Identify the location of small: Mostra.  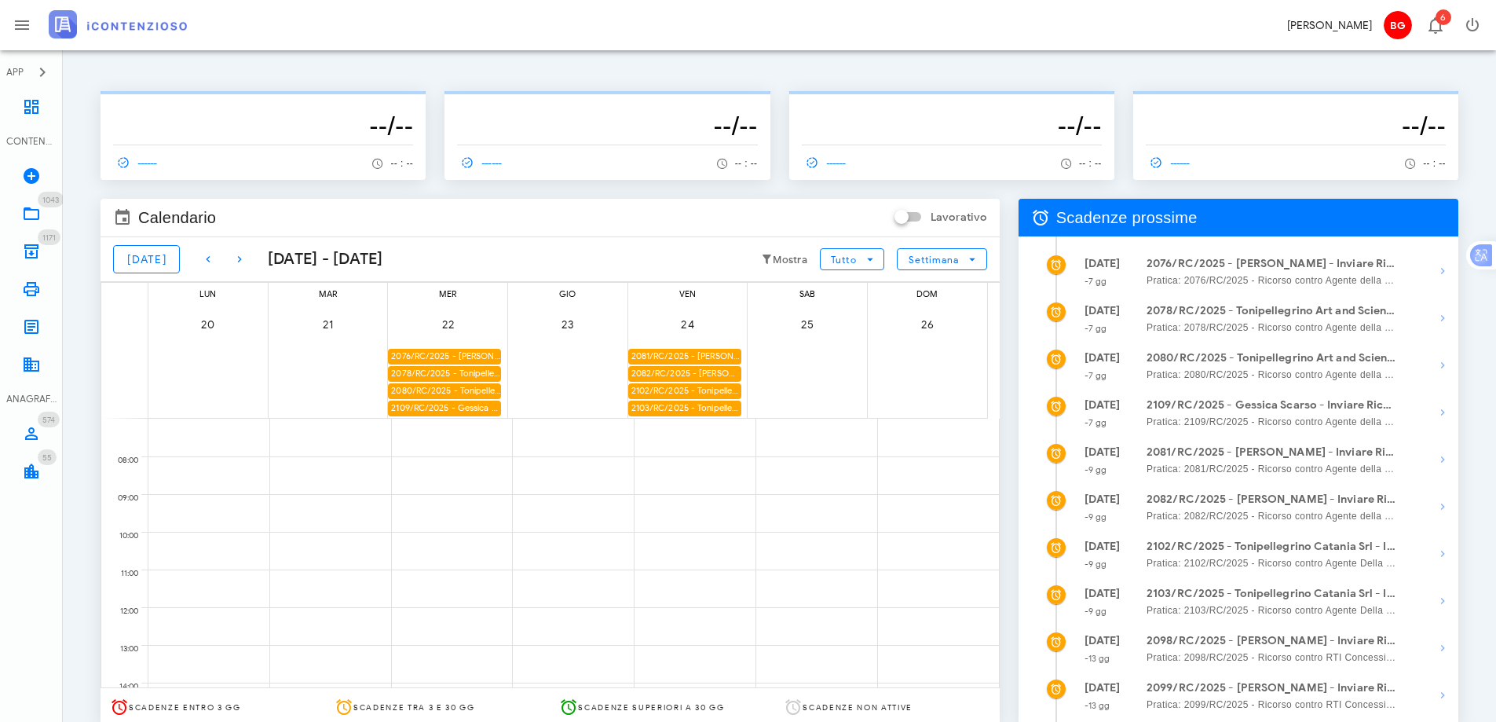
(790, 260).